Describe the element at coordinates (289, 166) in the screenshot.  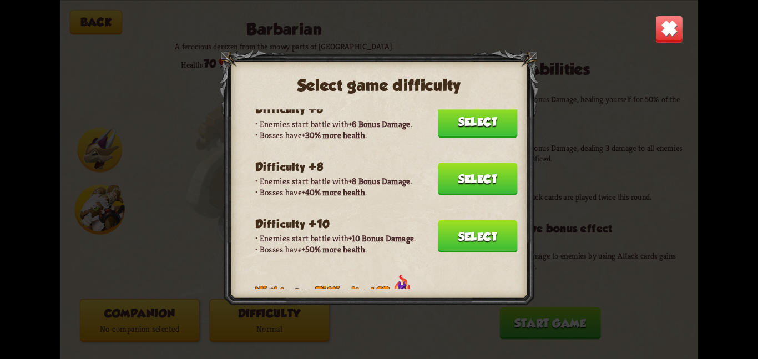
I see `h3: Difficulty +8` at that location.